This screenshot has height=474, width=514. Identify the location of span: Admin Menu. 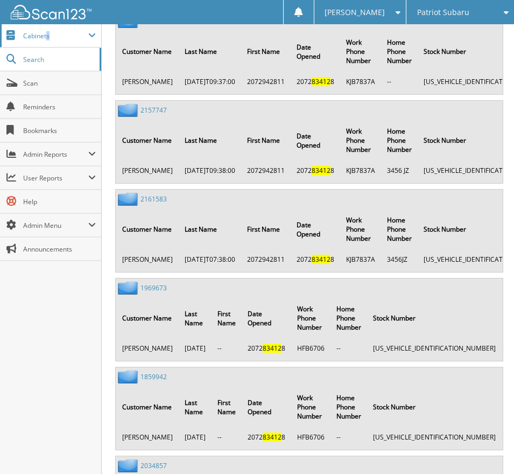
(55, 225).